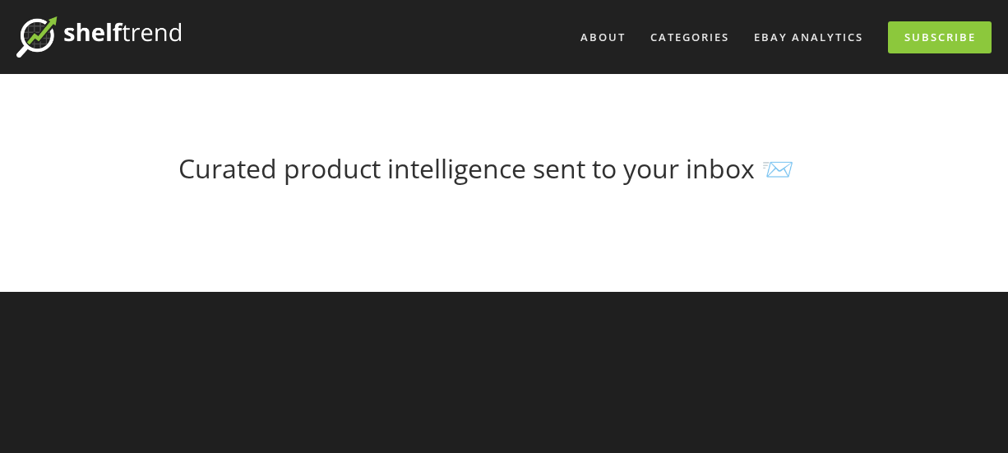 The image size is (1008, 453). I want to click on h1: Curated product intelligence sent to your inbox 📨, so click(503, 169).